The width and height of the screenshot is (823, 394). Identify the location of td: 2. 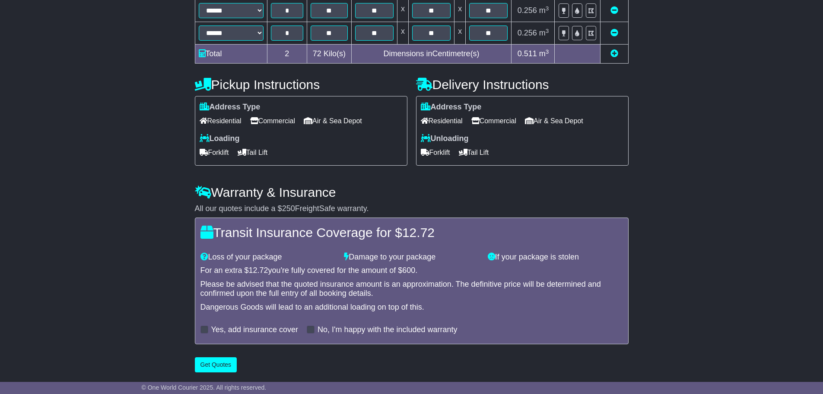
(287, 54).